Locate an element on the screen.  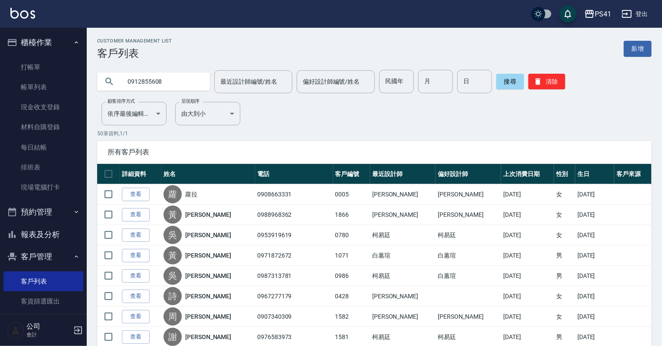
td: 0907340309 is located at coordinates (294, 317).